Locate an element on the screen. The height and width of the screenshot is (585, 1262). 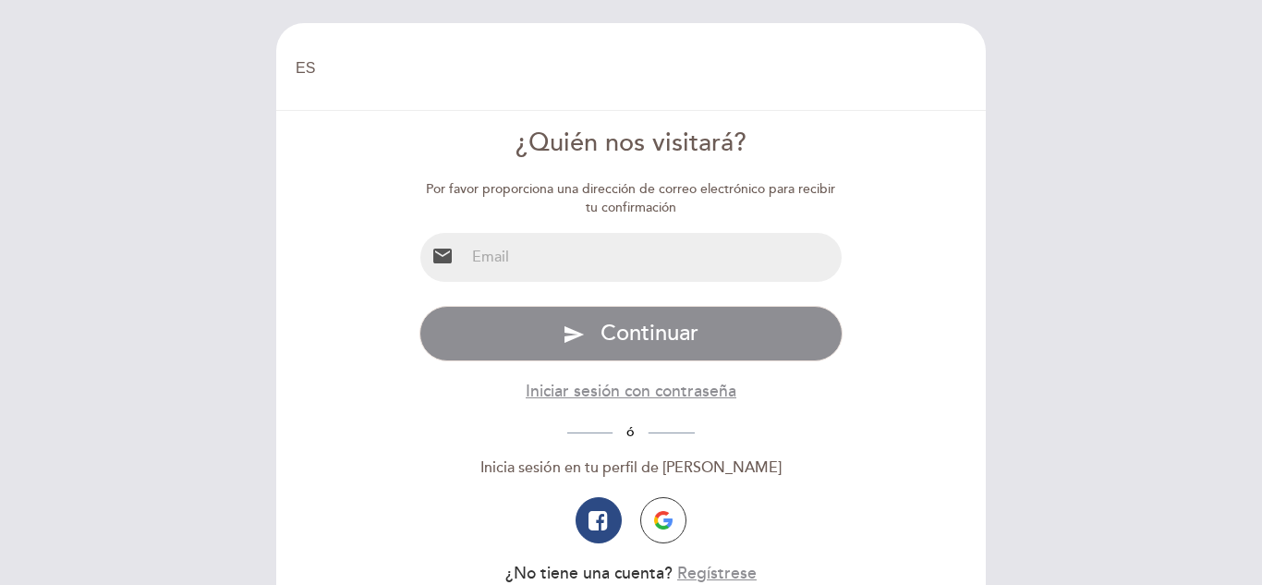
button: Regístrese is located at coordinates (717, 573).